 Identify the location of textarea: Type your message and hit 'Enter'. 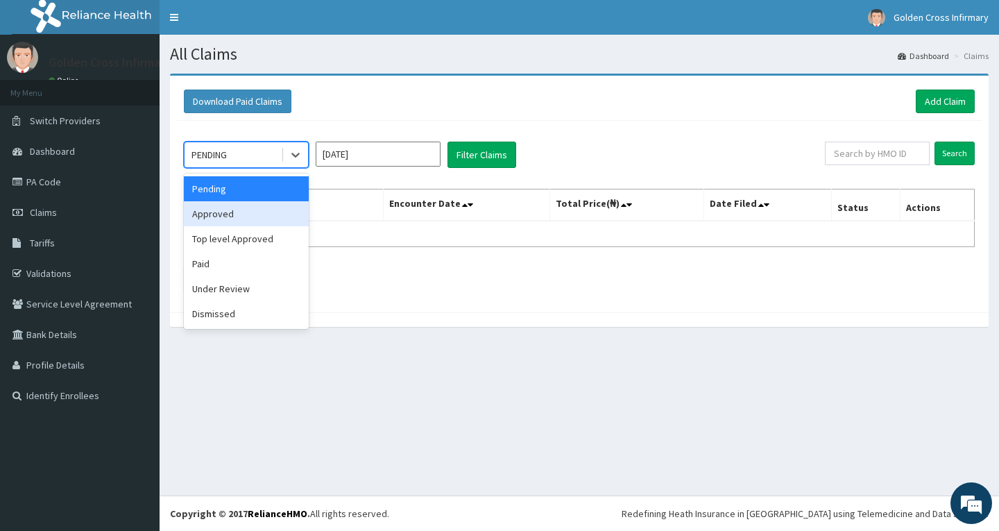
(135, 403).